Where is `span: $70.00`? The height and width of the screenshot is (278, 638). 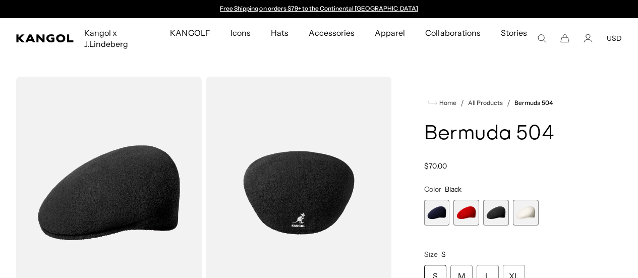 span: $70.00 is located at coordinates (435, 166).